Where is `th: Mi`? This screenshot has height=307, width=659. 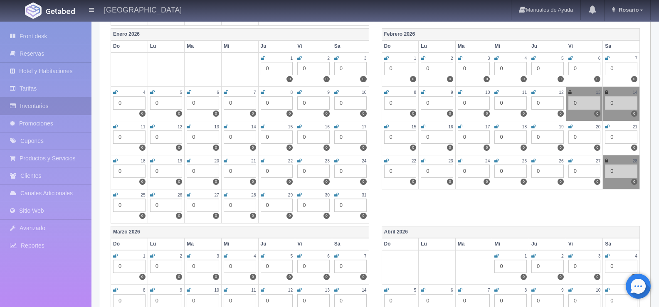 th: Mi is located at coordinates (510, 244).